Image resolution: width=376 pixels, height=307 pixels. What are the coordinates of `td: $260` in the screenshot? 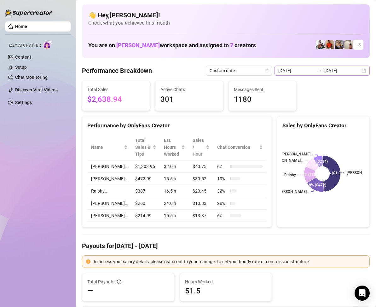 It's located at (146, 203).